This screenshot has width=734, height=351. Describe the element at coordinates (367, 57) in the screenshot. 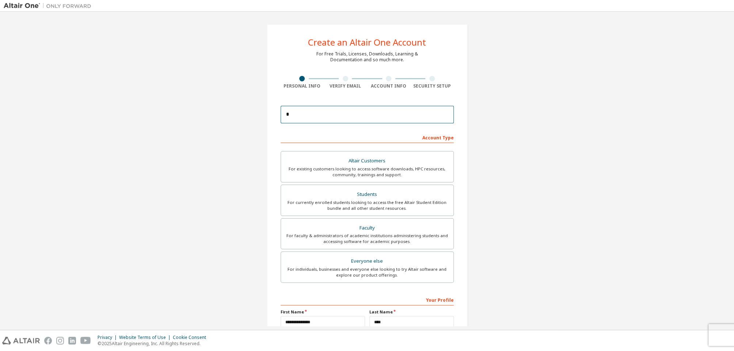

I see `div: For Free Trials, Licenses, Downloads, Learning & Documentation and so much more.` at that location.